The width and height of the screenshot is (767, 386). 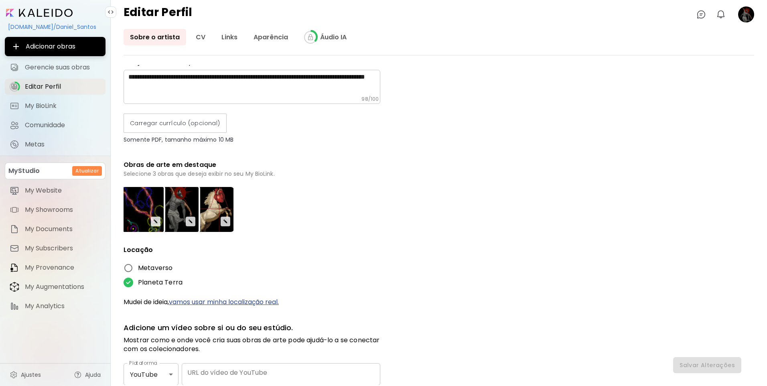 What do you see at coordinates (55, 144) in the screenshot?
I see `a: completeMetas iconMetas` at bounding box center [55, 144].